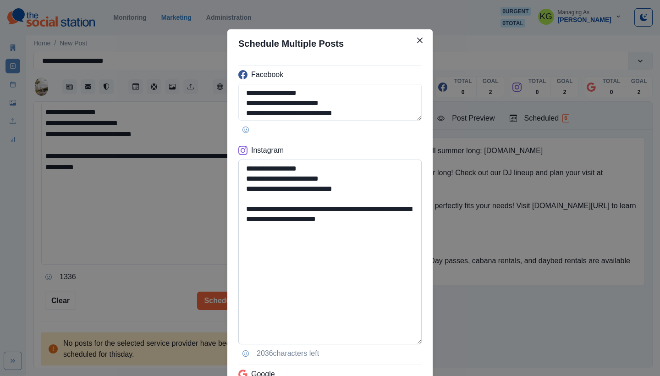 The image size is (660, 376). What do you see at coordinates (330, 44) in the screenshot?
I see `header: Schedule Multiple Posts` at bounding box center [330, 44].